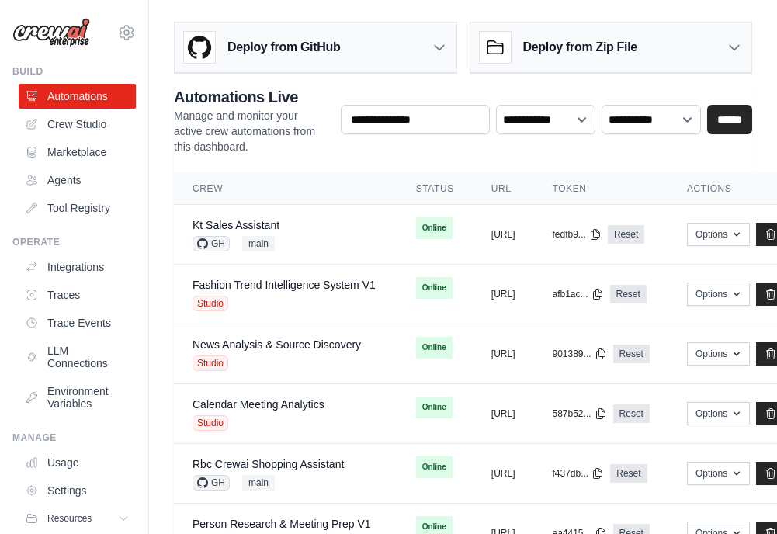  What do you see at coordinates (258, 404) in the screenshot?
I see `a: Calendar Meeting Analytics` at bounding box center [258, 404].